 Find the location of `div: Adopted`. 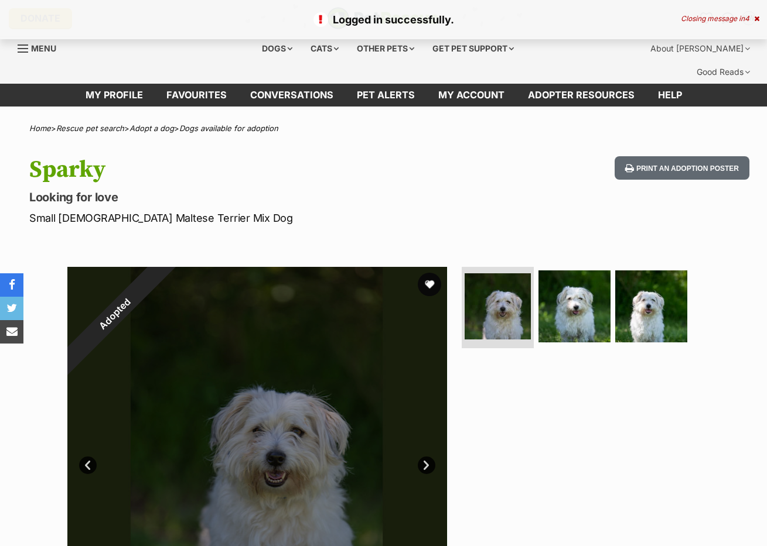

div: Adopted is located at coordinates (114, 314).